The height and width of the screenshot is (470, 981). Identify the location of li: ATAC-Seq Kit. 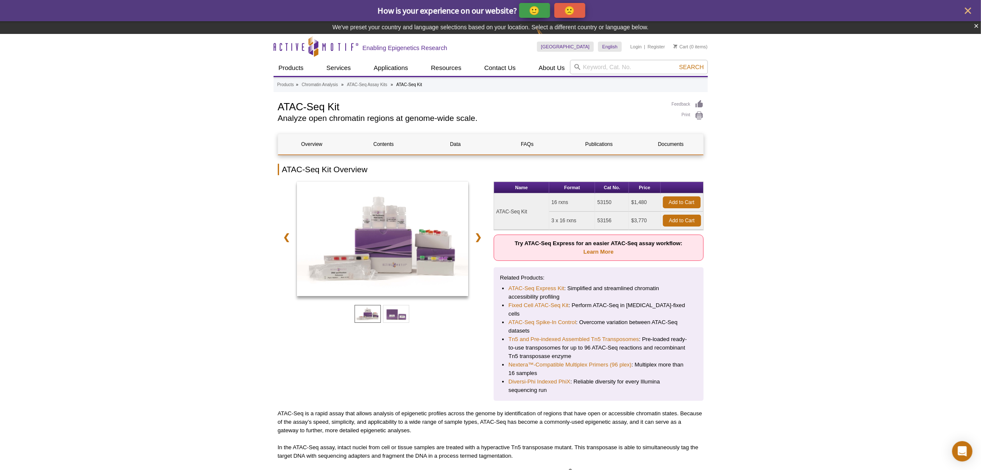
(409, 84).